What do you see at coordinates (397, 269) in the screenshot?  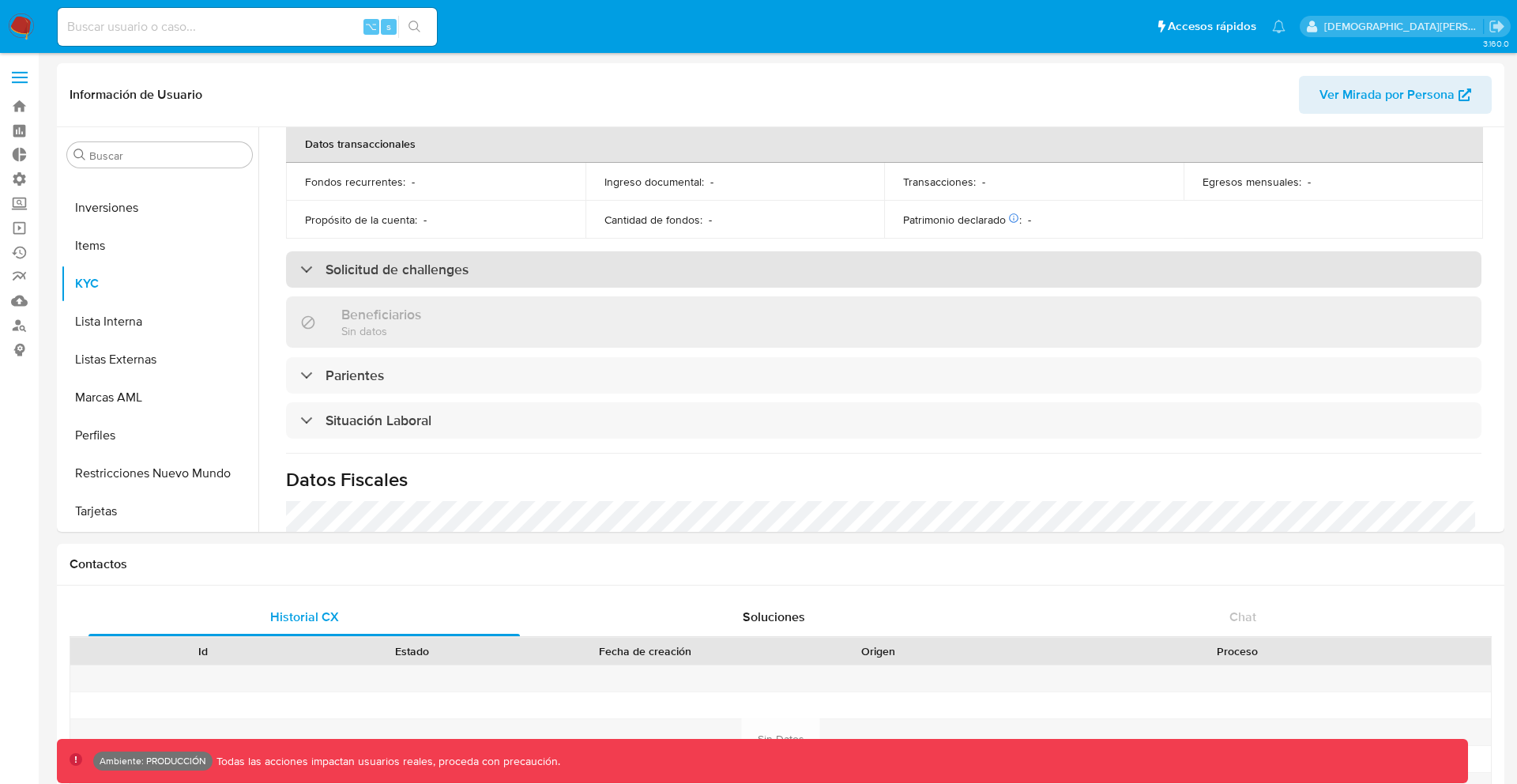 I see `h3: Solicitud de challenges` at bounding box center [397, 269].